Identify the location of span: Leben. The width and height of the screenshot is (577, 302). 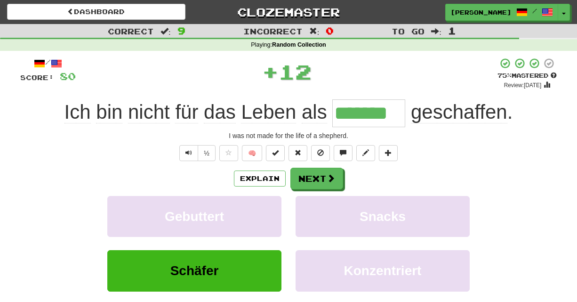
(268, 112).